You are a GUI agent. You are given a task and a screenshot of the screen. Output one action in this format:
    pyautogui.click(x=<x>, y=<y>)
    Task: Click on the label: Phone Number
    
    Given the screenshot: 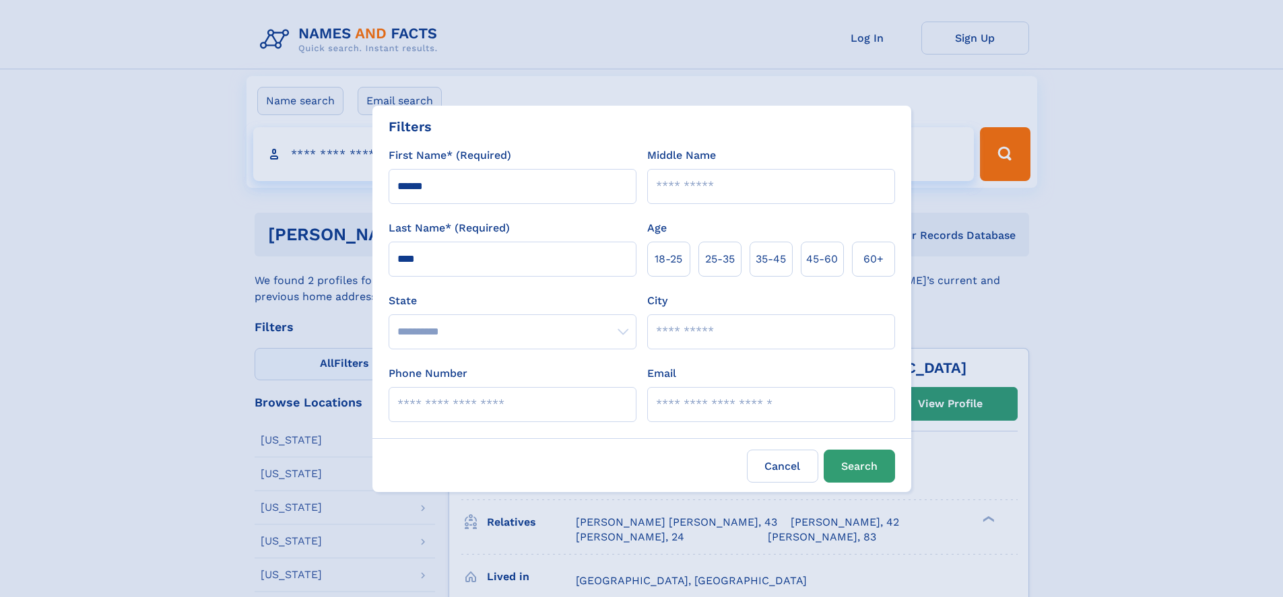 What is the action you would take?
    pyautogui.click(x=428, y=374)
    